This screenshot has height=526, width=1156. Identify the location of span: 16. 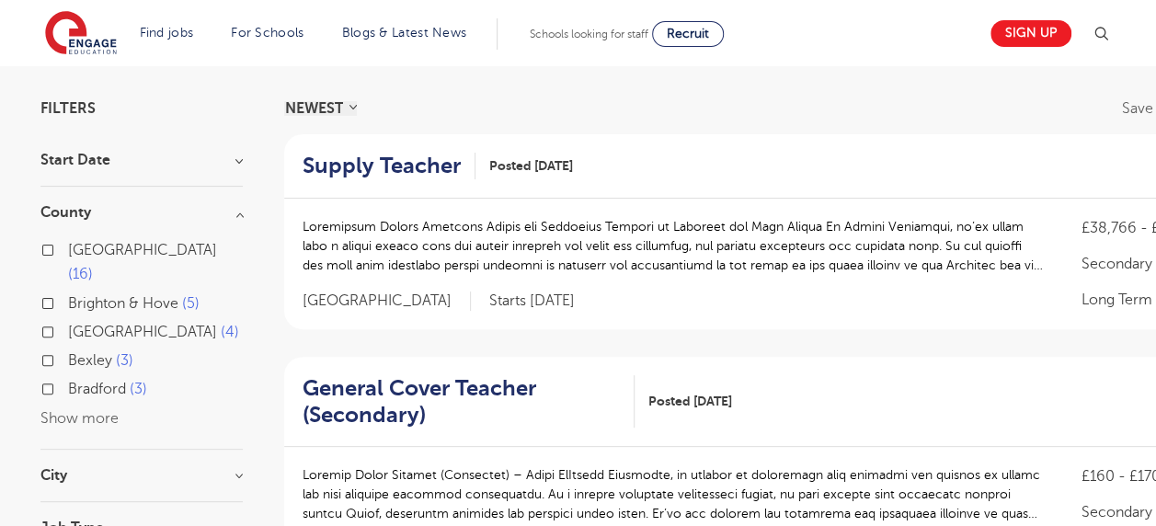
(80, 274).